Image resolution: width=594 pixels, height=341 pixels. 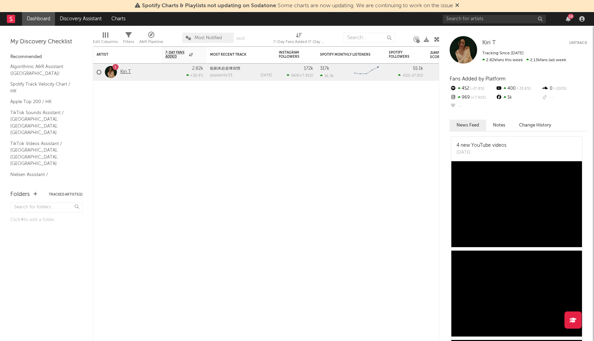 I want to click on span: Kiri T, so click(x=489, y=43).